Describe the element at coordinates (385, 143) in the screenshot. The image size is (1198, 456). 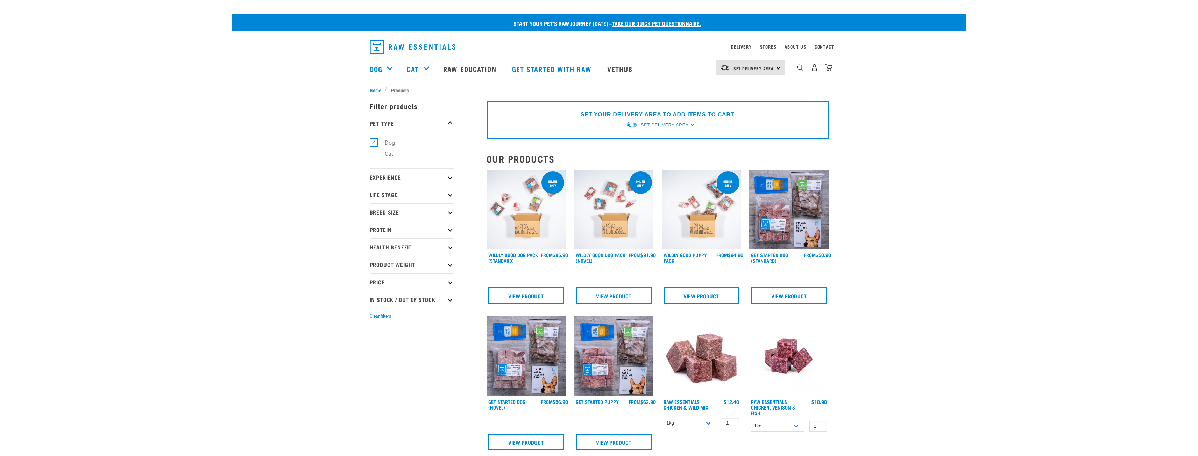
I see `label: Dog` at that location.